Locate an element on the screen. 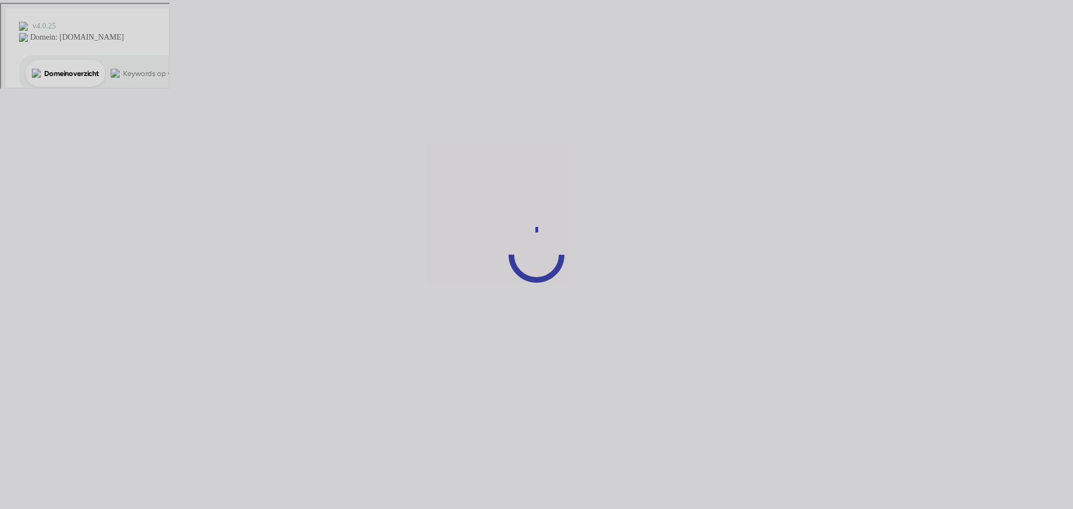 The width and height of the screenshot is (1073, 509). div: v 4.0.25 is located at coordinates (43, 22).